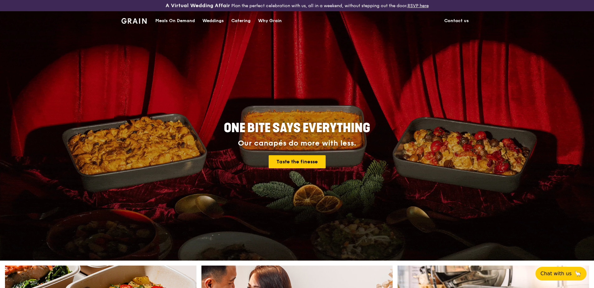 The image size is (594, 288). Describe the element at coordinates (241, 21) in the screenshot. I see `div: Catering` at that location.